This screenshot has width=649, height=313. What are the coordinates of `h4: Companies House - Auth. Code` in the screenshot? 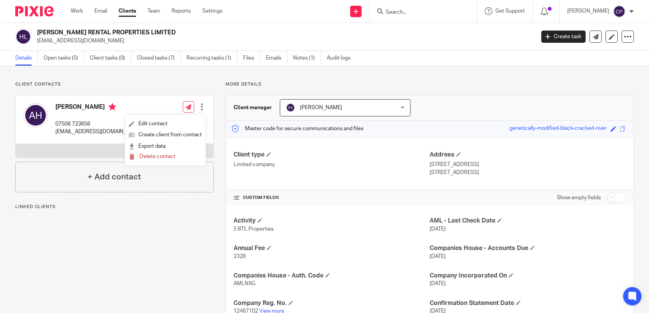 It's located at (331, 276).